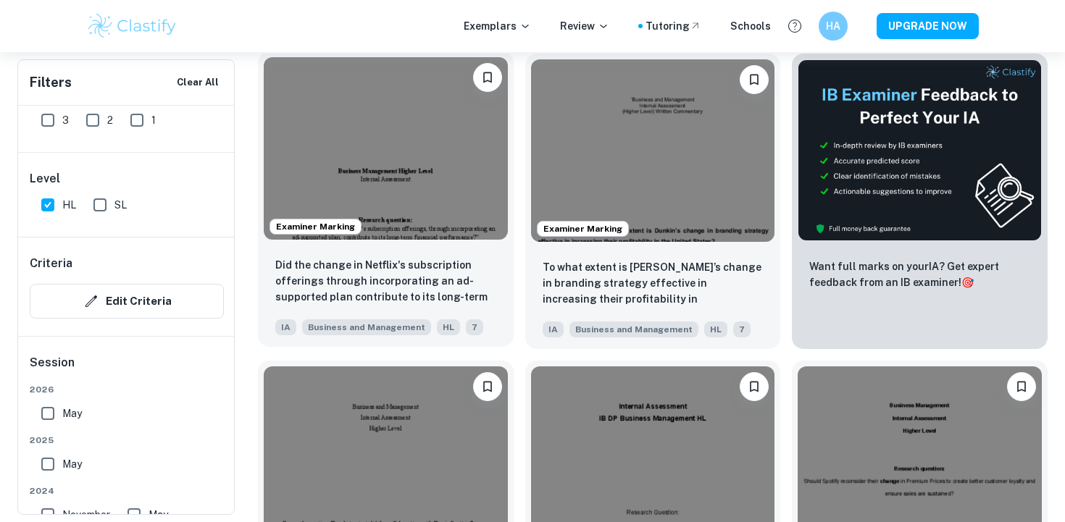 This screenshot has width=1065, height=522. What do you see at coordinates (132, 26) in the screenshot?
I see `img: Clastify logo` at bounding box center [132, 26].